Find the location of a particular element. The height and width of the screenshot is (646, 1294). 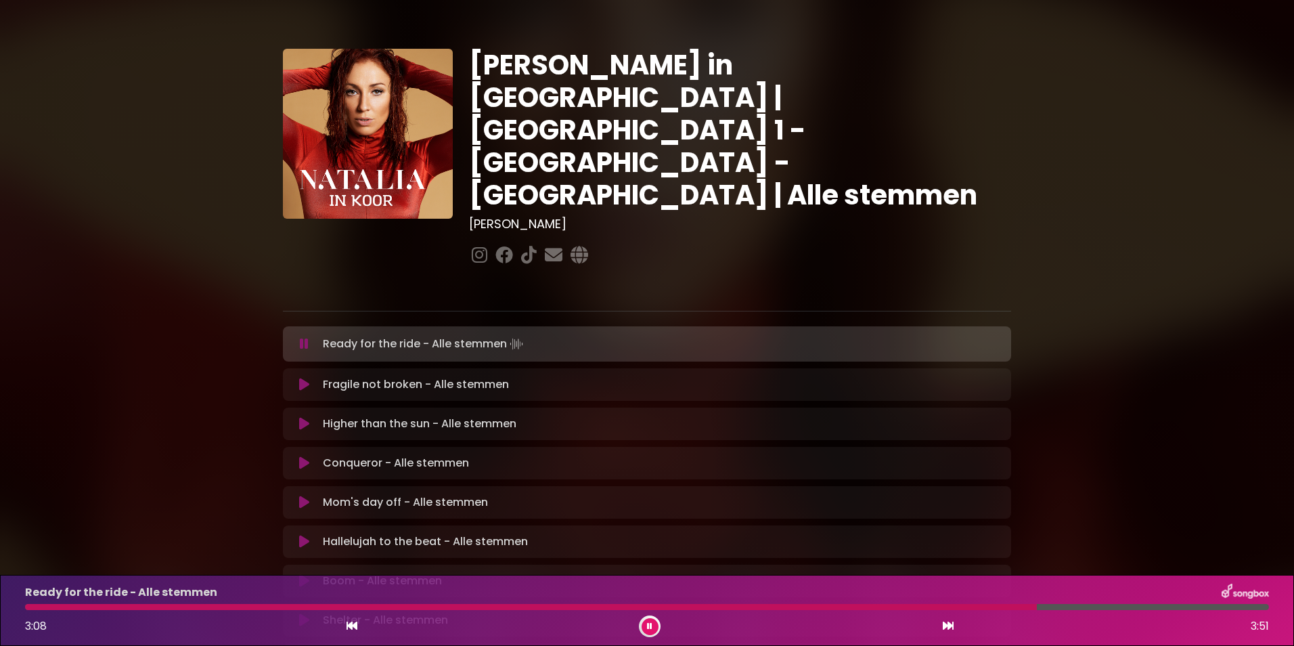

span: 3:08 is located at coordinates (36, 625).